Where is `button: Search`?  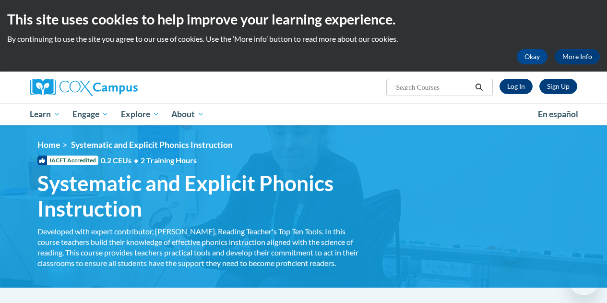 button: Search is located at coordinates (479, 87).